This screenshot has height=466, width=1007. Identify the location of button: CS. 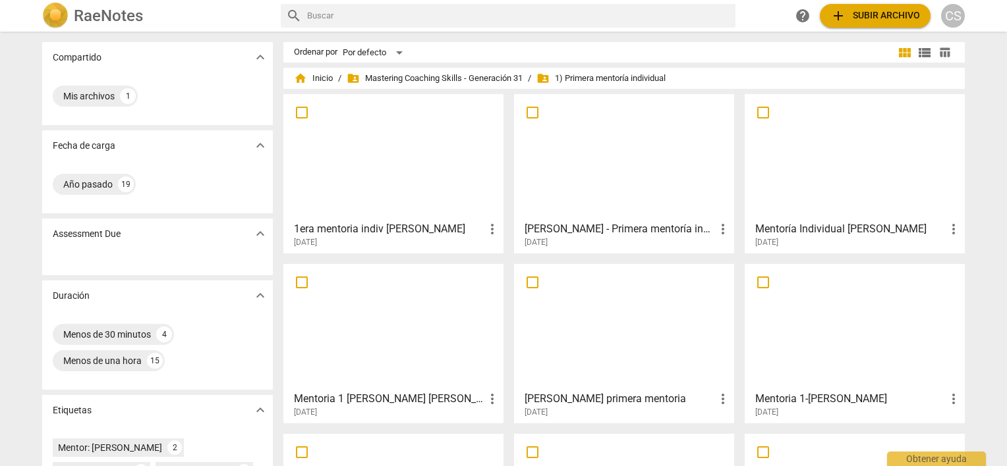
(953, 16).